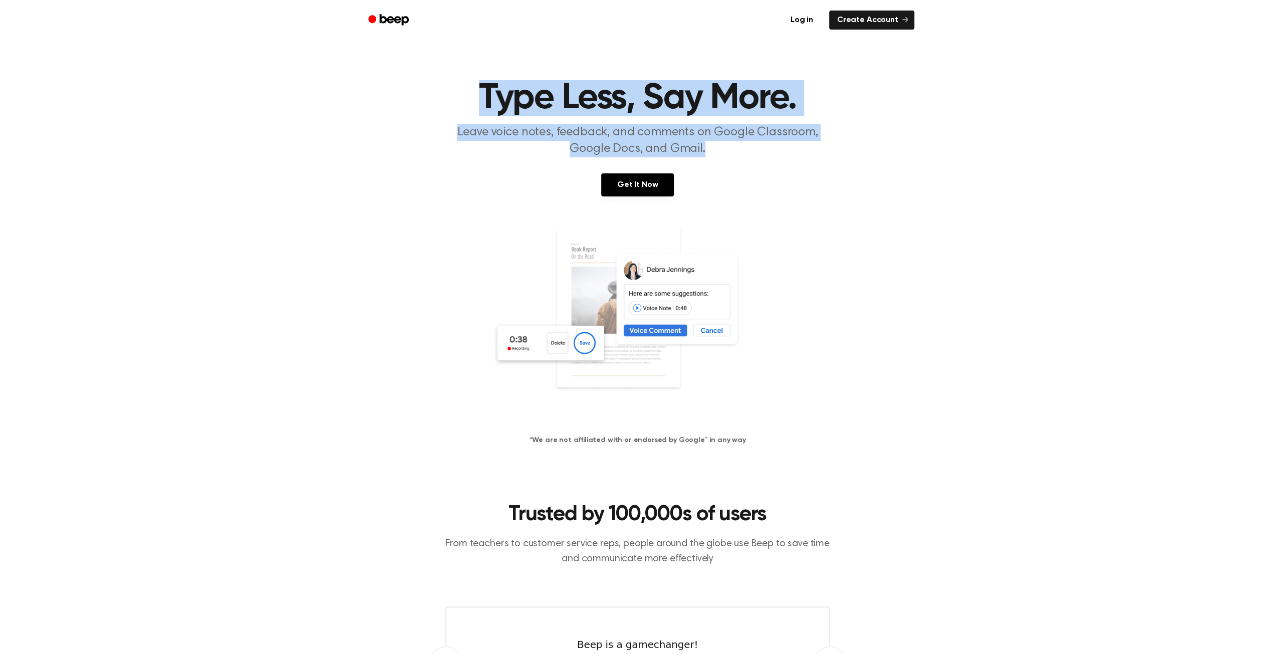 This screenshot has height=654, width=1275. What do you see at coordinates (638, 551) in the screenshot?
I see `p: From teachers to customer service reps, people around the globe use Beep to save time and communi...` at bounding box center [638, 551].